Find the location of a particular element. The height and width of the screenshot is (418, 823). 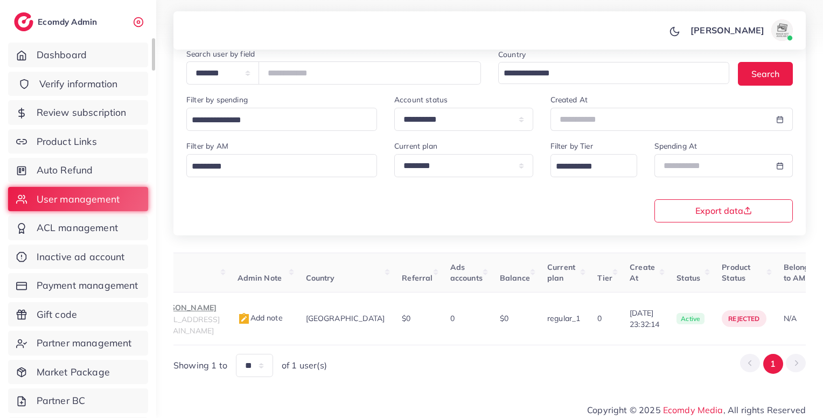

span: Gift code is located at coordinates (57, 315).